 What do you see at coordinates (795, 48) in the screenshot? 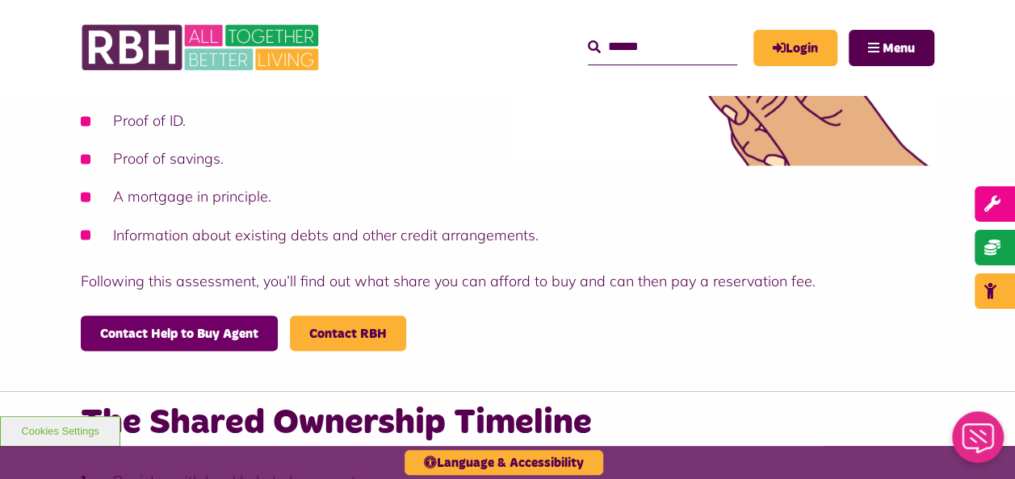
I see `a: MyRBH` at bounding box center [795, 48].